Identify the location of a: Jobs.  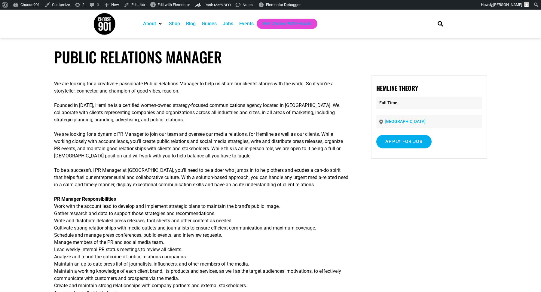
(228, 24).